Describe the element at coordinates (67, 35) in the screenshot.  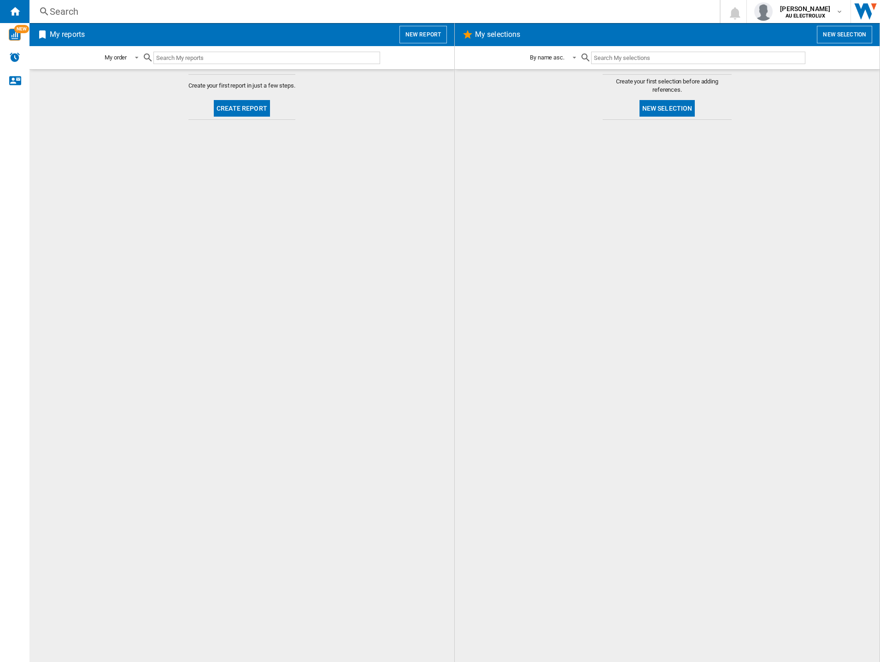
I see `h2: My reports` at that location.